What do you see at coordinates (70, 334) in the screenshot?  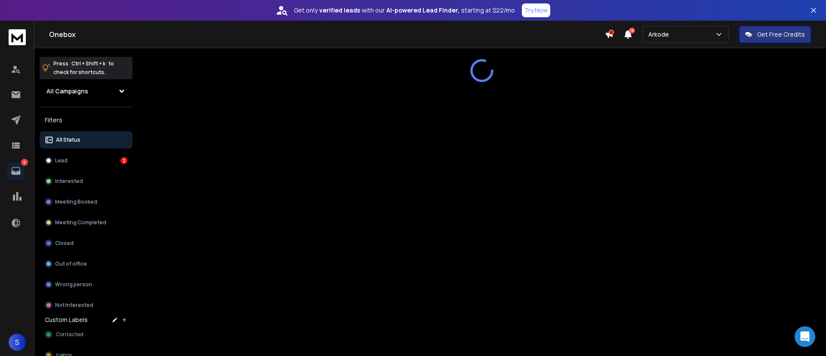 I see `span: Contacted` at bounding box center [70, 334].